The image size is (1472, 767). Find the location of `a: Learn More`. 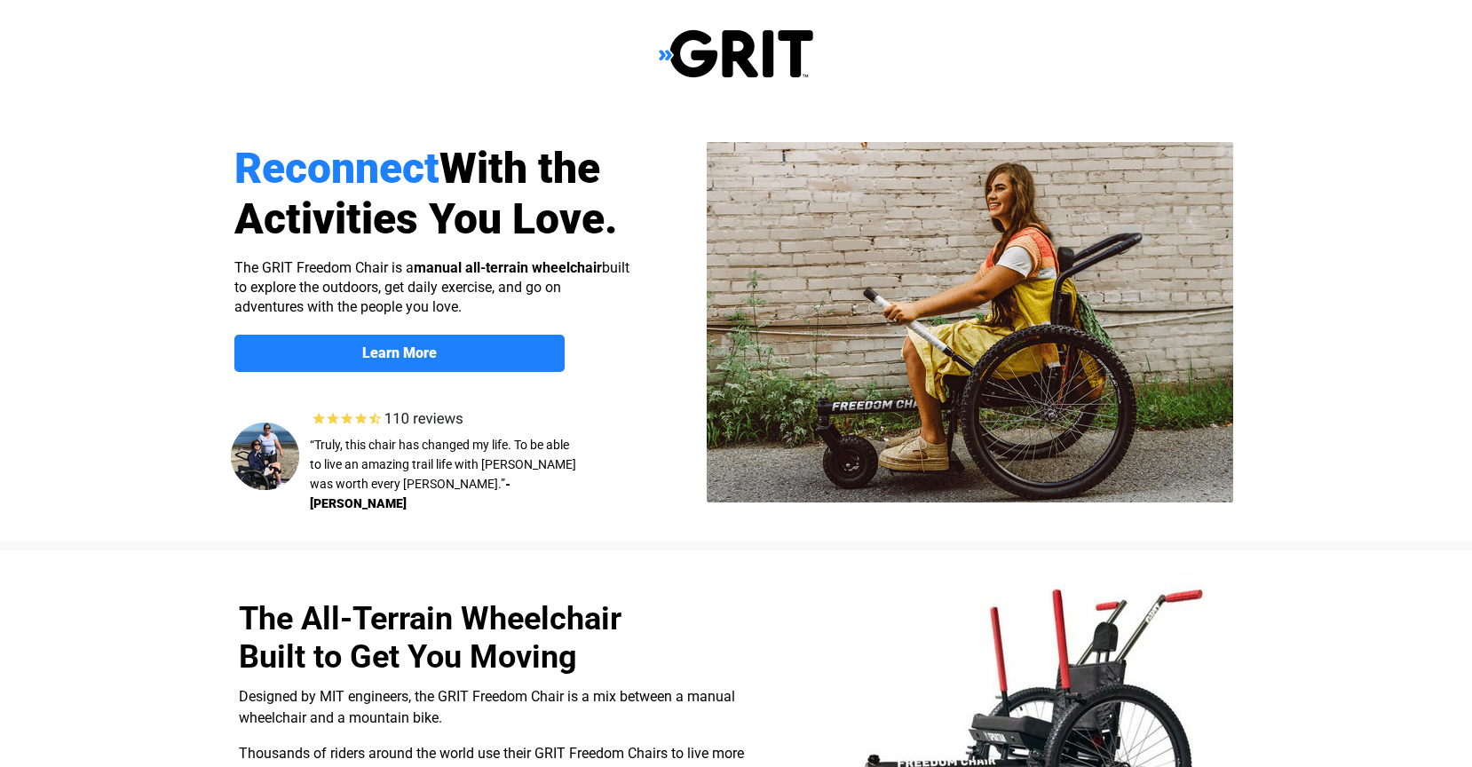

a: Learn More is located at coordinates (400, 353).